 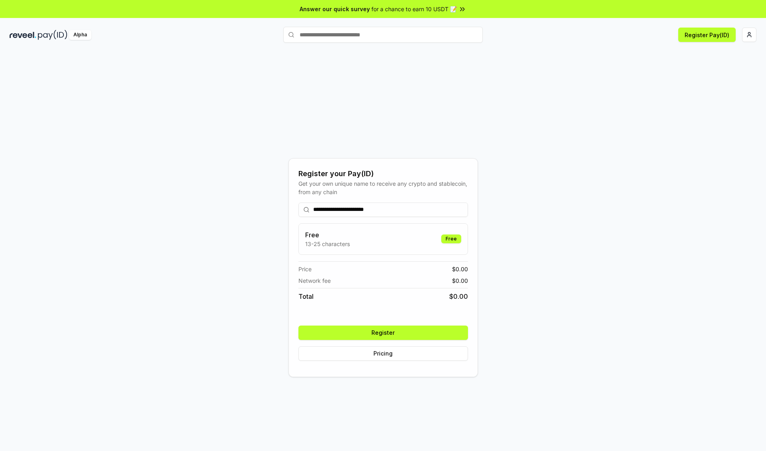 I want to click on button: Register, so click(x=383, y=332).